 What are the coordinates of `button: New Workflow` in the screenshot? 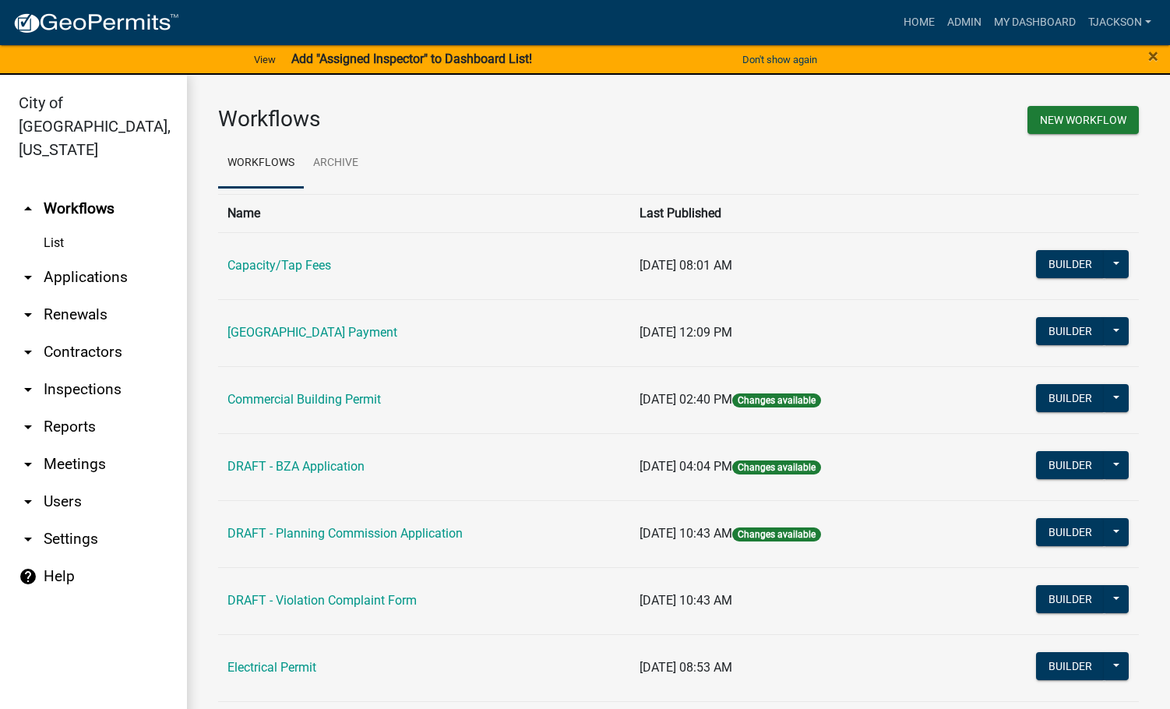 It's located at (1083, 120).